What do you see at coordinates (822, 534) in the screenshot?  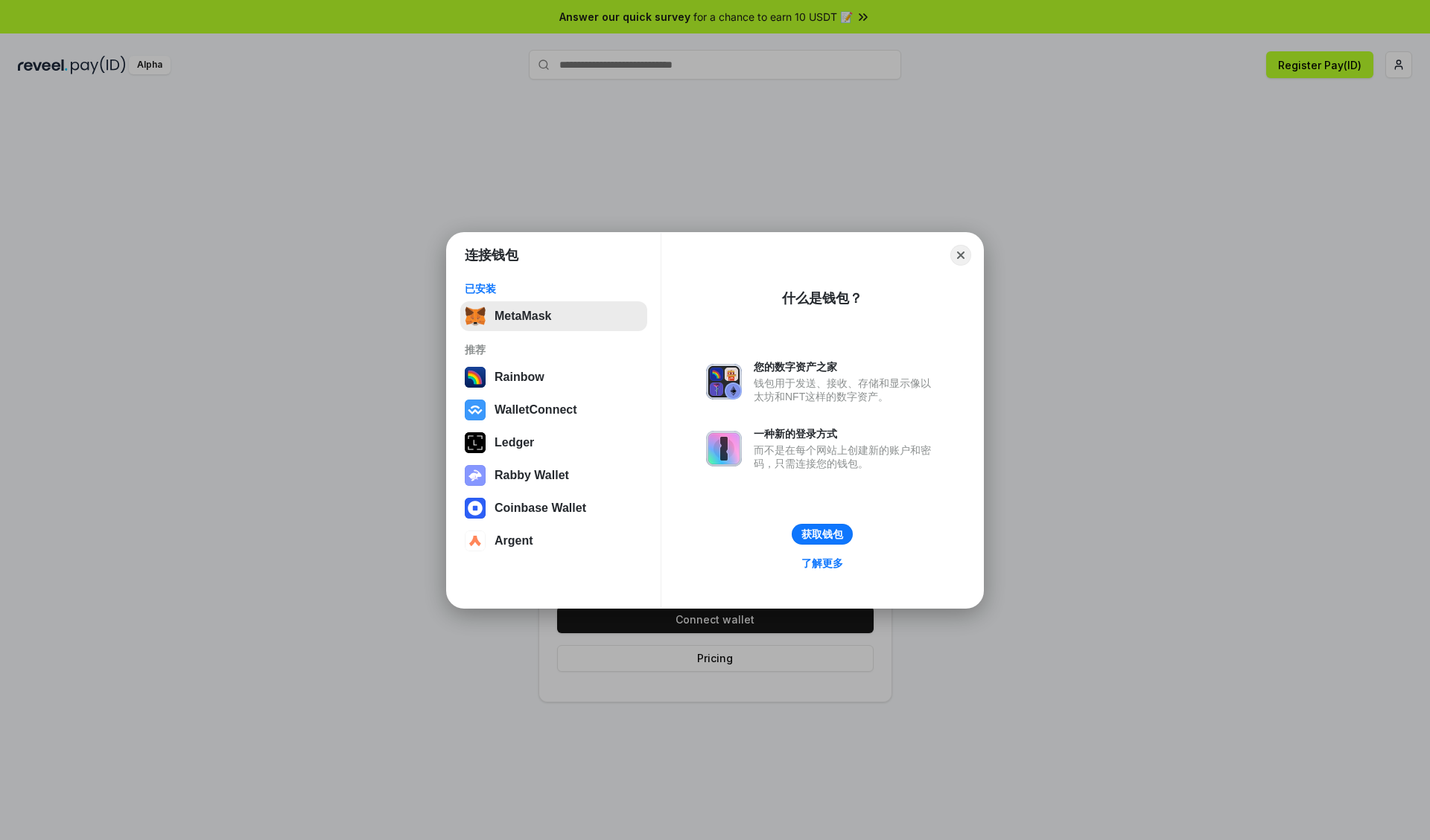 I see `button: 获取钱包` at bounding box center [822, 534].